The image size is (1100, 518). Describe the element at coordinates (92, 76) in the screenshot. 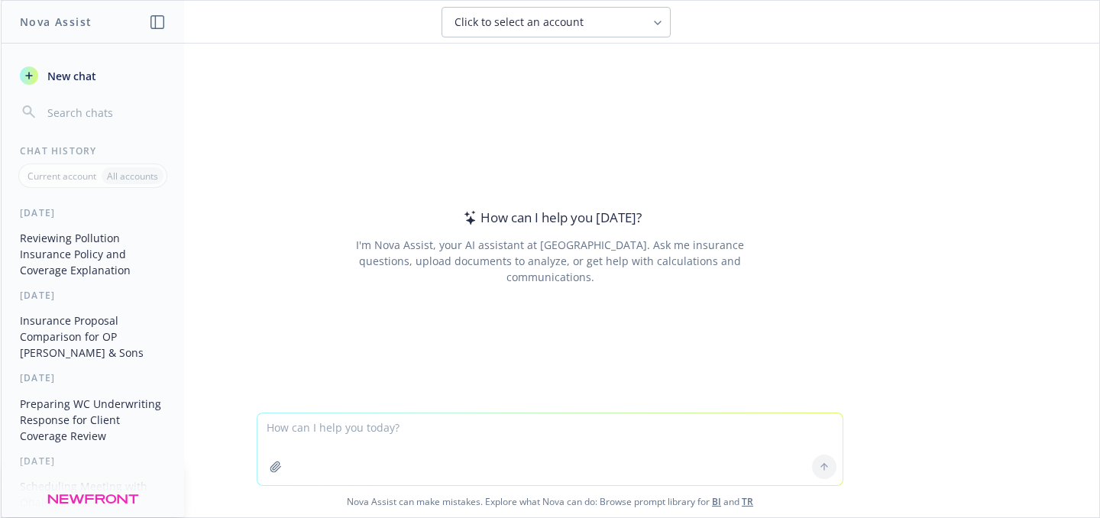

I see `button: New chat` at that location.